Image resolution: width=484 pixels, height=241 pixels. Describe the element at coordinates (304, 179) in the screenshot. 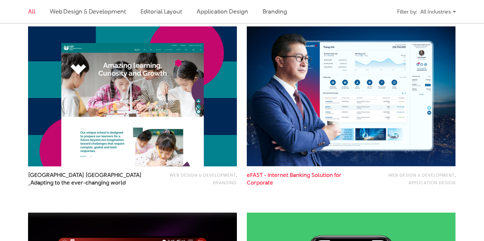

I see `a: eFAST - Internet Banking Solution forCorporate` at that location.